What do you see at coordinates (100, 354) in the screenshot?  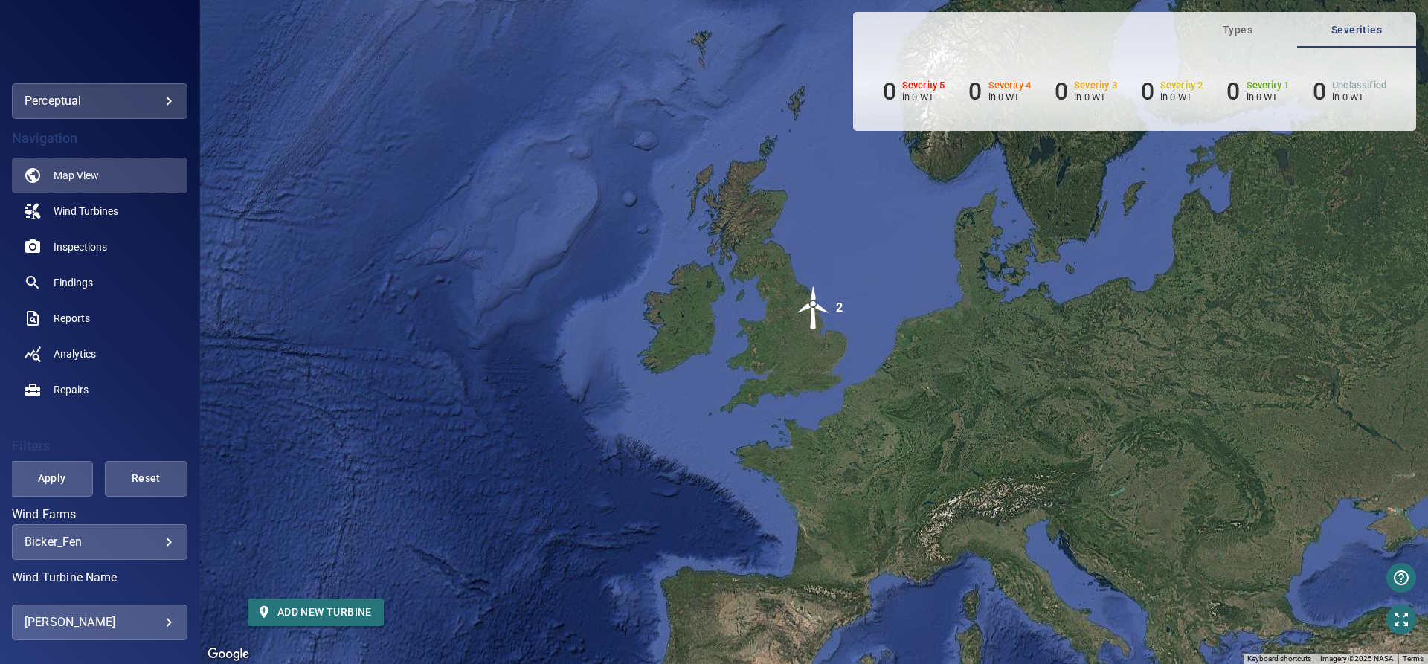 I see `a: analytics noActive` at bounding box center [100, 354].